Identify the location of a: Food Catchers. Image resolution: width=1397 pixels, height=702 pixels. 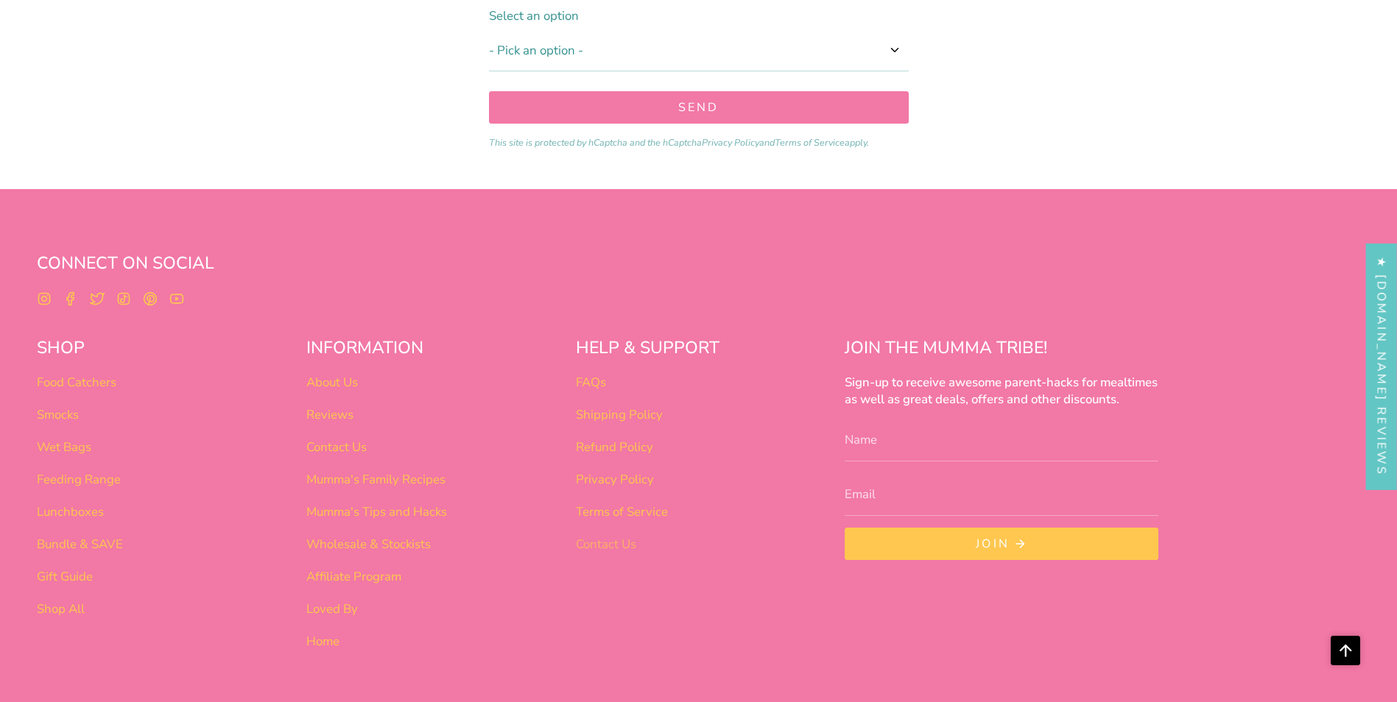
(77, 382).